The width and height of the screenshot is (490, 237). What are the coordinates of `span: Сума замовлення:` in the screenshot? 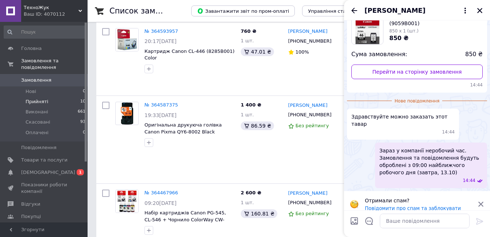 It's located at (379, 54).